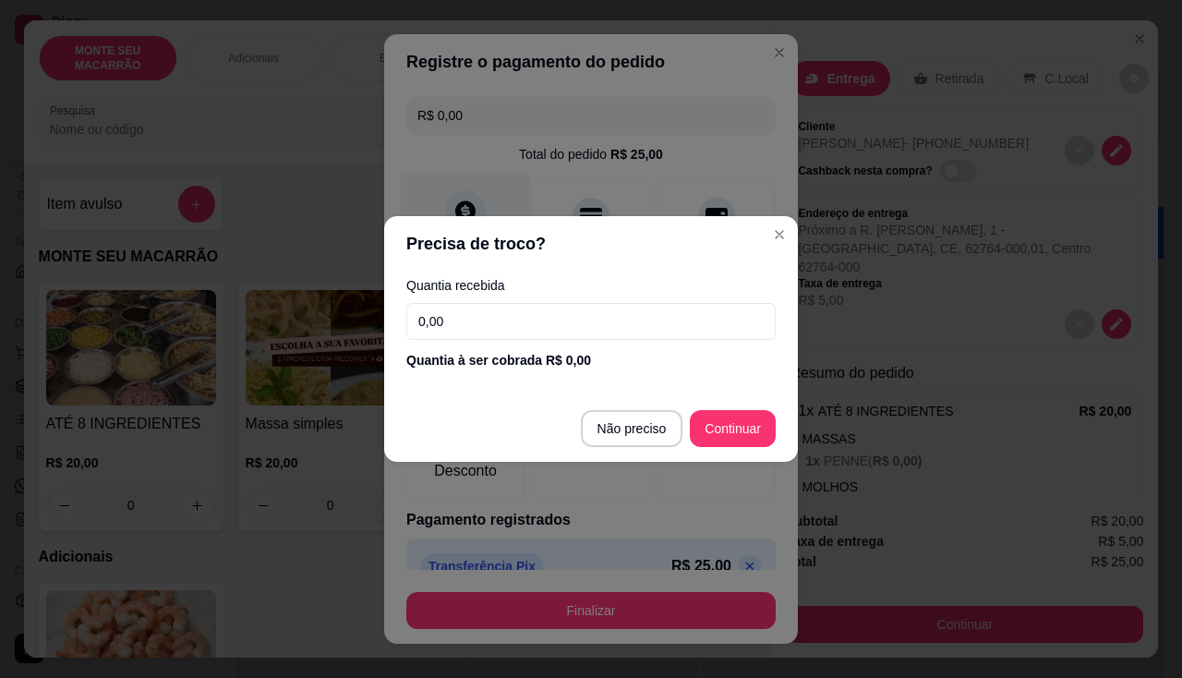  What do you see at coordinates (632, 429) in the screenshot?
I see `button: Não preciso` at bounding box center [632, 429].